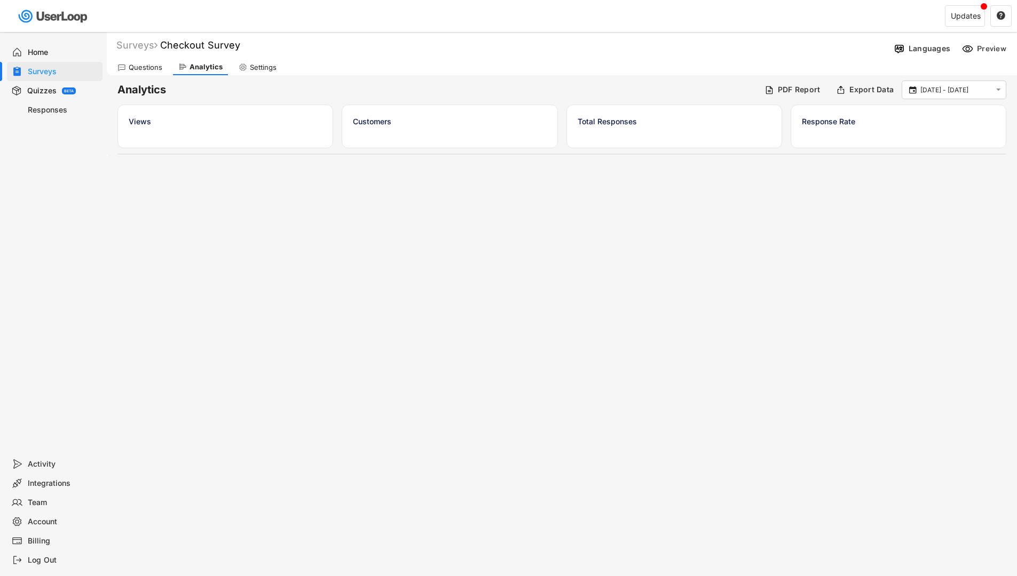 The image size is (1017, 576). Describe the element at coordinates (871, 90) in the screenshot. I see `div: Export Data` at that location.